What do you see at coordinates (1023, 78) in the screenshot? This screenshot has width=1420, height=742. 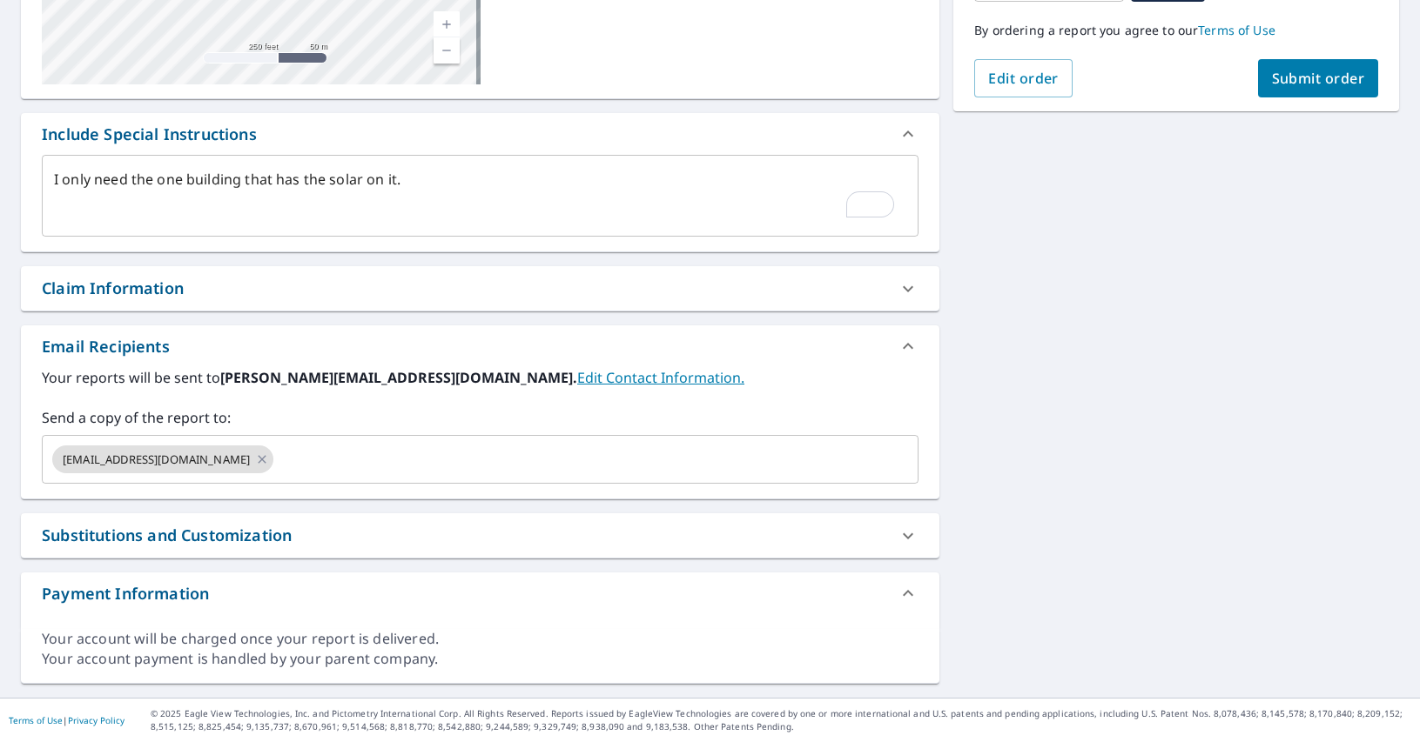 I see `button: Edit order` at bounding box center [1023, 78].